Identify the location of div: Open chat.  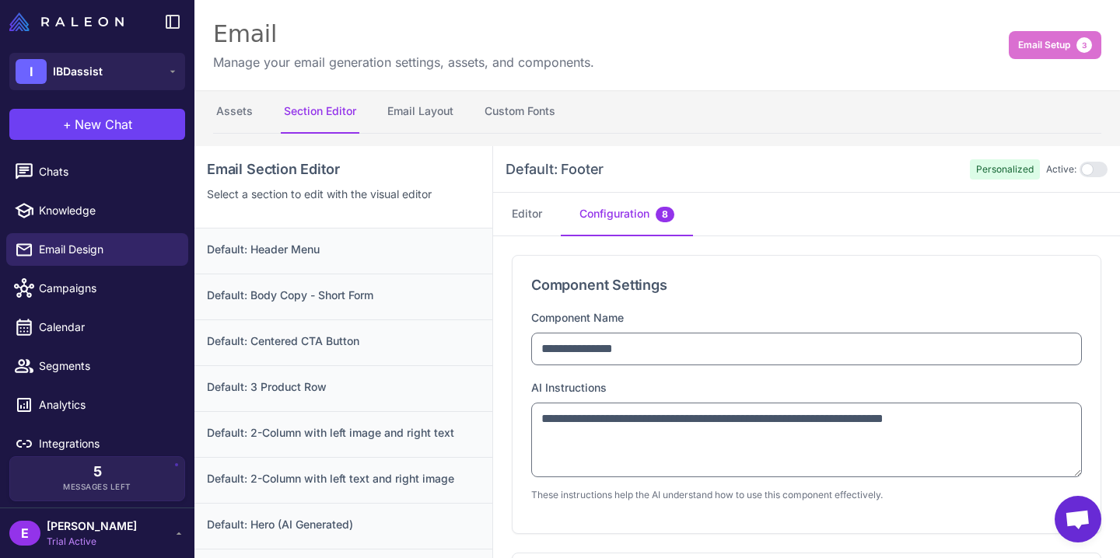
(1078, 520).